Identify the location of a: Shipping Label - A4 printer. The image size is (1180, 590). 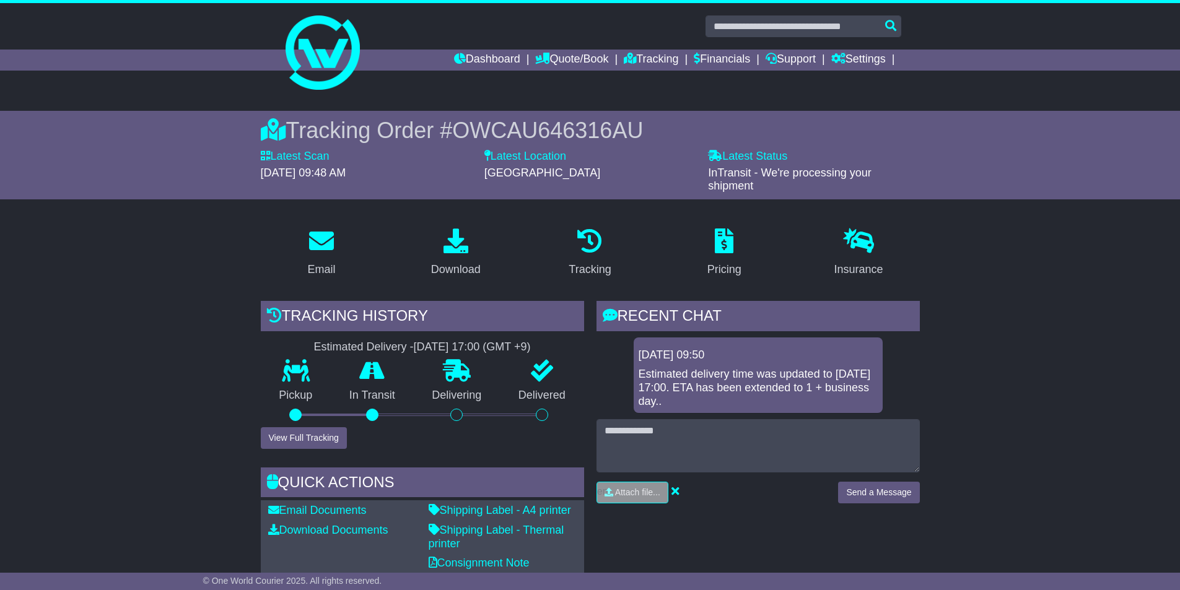
(500, 510).